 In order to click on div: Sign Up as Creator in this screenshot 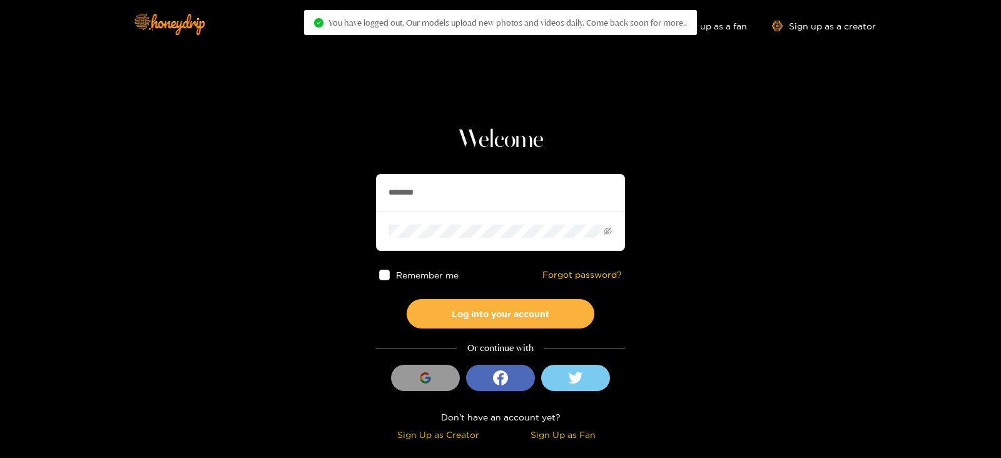, I will do `click(438, 434)`.